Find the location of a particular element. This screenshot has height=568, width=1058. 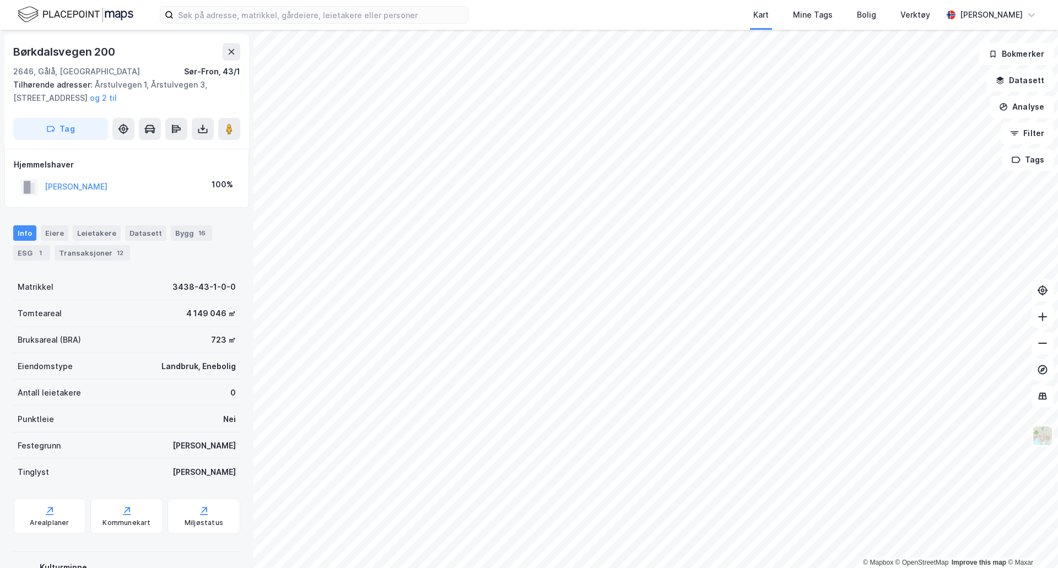

div: 100% is located at coordinates (222, 185).